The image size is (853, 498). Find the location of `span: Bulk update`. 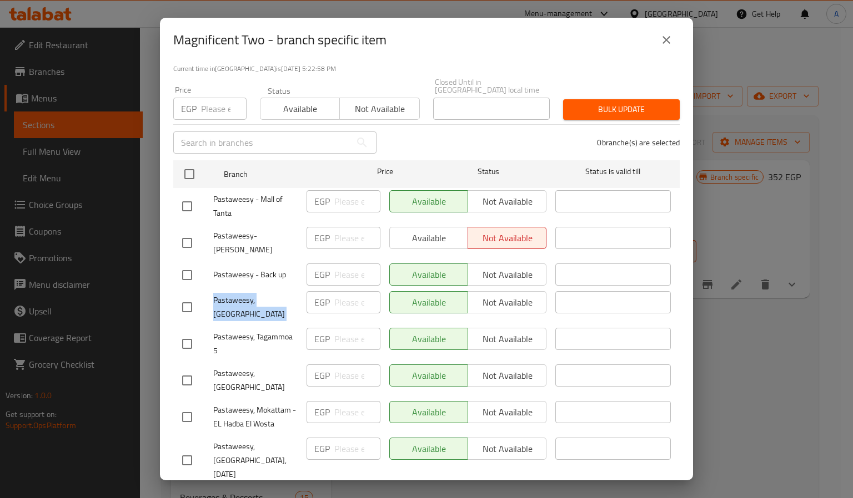

span: Bulk update is located at coordinates (621, 109).